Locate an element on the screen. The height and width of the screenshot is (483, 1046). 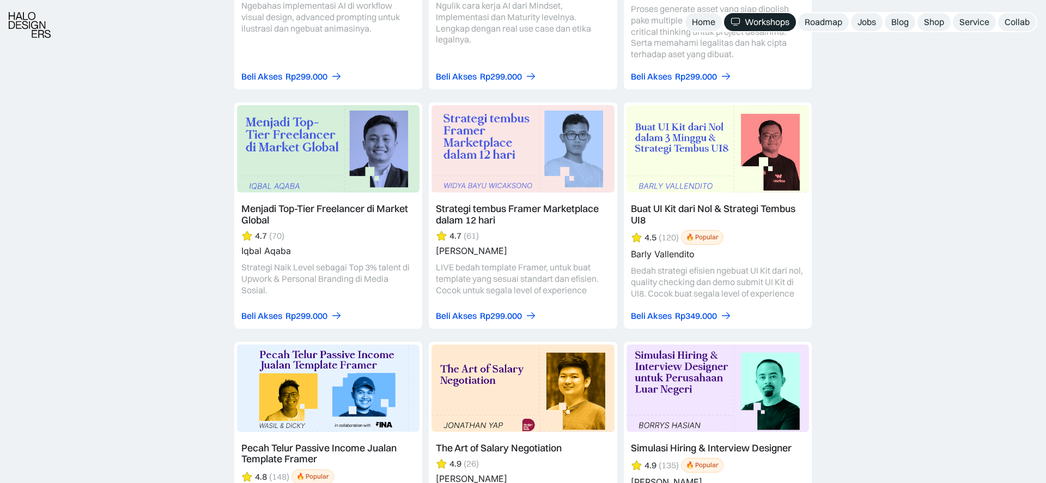
a: Collab is located at coordinates (1018, 22).